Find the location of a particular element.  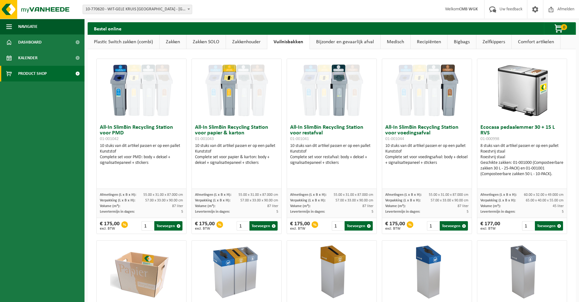

h3: All-In SlimBin Recycling Station voor papier & karton is located at coordinates (237, 133).